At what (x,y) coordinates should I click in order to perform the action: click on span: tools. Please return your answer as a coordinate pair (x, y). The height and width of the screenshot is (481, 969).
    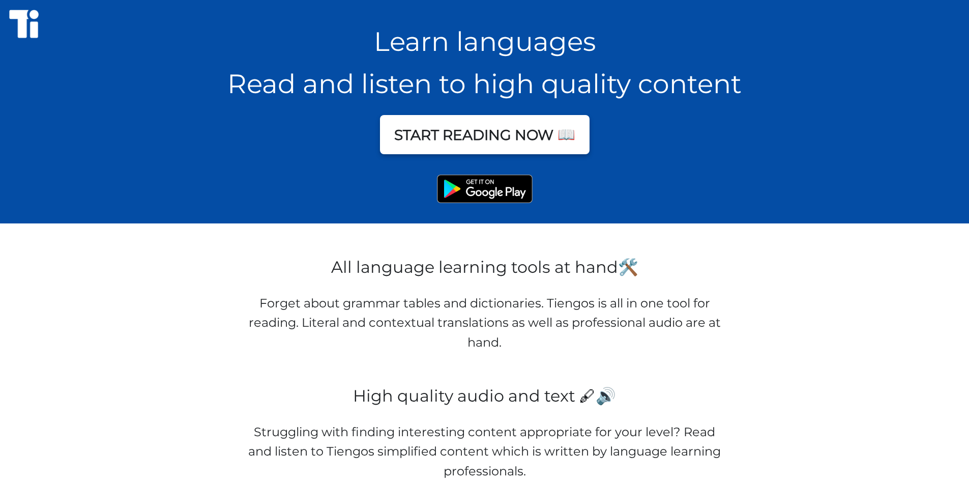
    Looking at the image, I should click on (628, 266).